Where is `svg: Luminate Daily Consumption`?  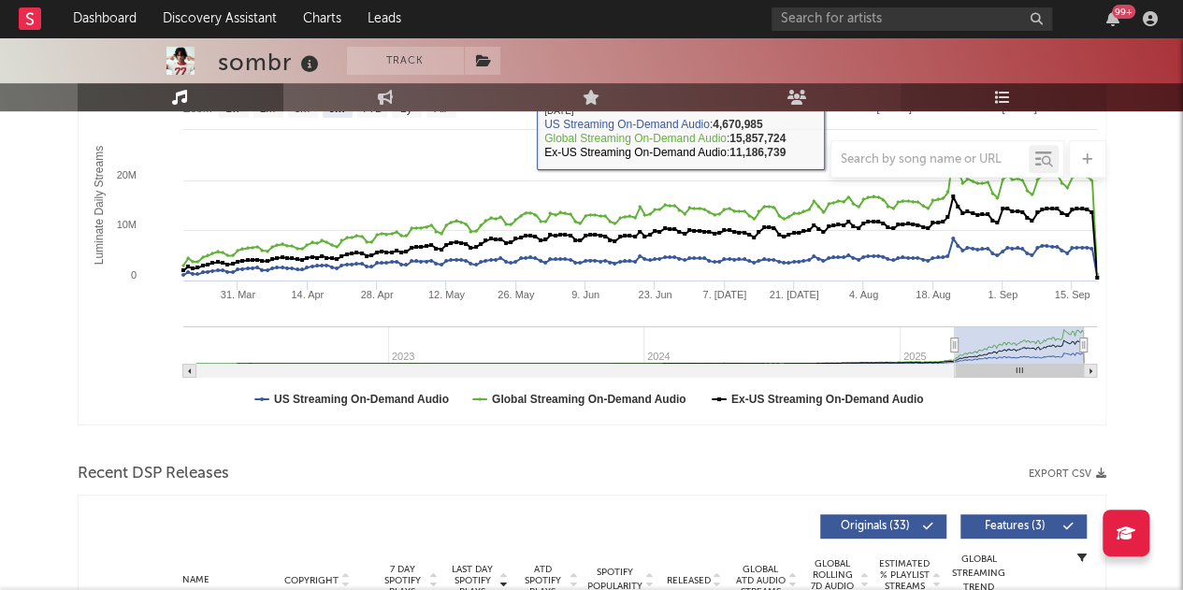
svg: Luminate Daily Consumption is located at coordinates (592, 237).